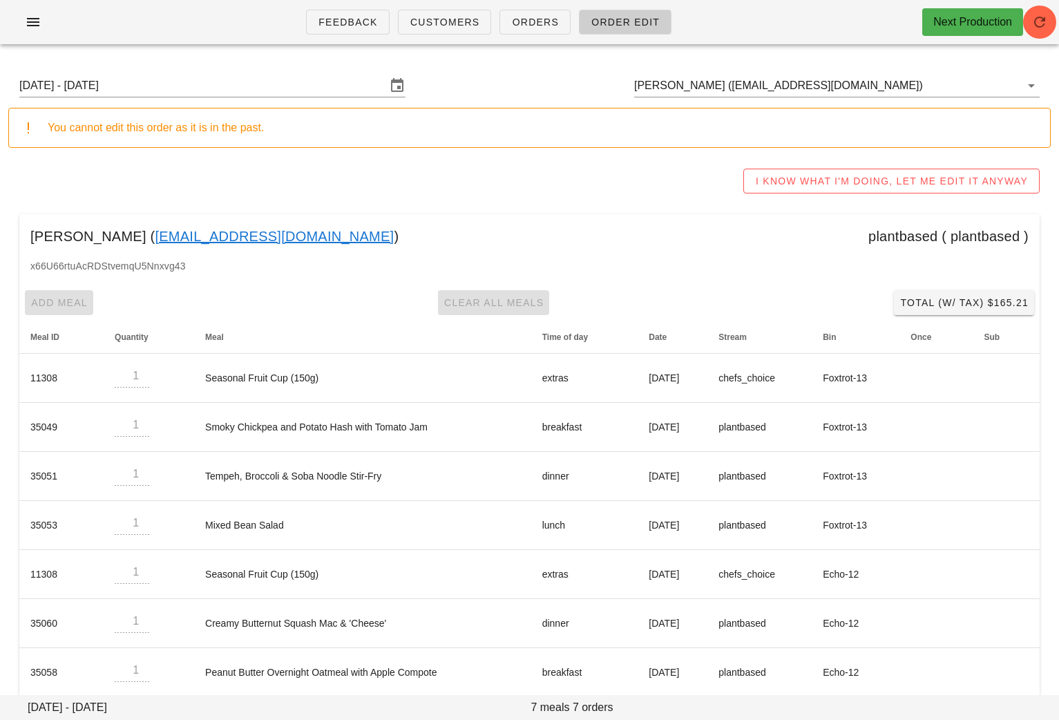 Image resolution: width=1059 pixels, height=720 pixels. What do you see at coordinates (964, 303) in the screenshot?
I see `button: Total (w/ Tax) $165.21` at bounding box center [964, 303].